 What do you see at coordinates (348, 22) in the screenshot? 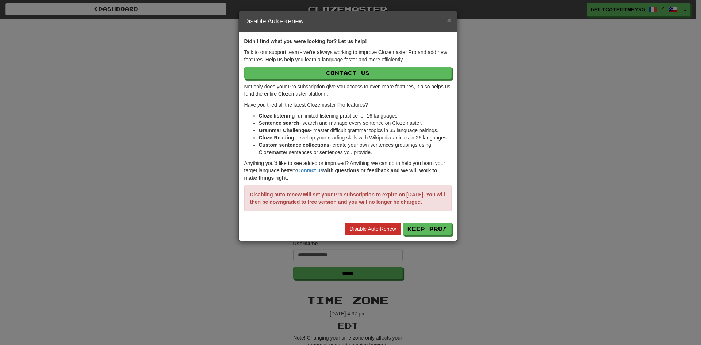
I see `h4: Disable Auto-Renew` at bounding box center [348, 22].